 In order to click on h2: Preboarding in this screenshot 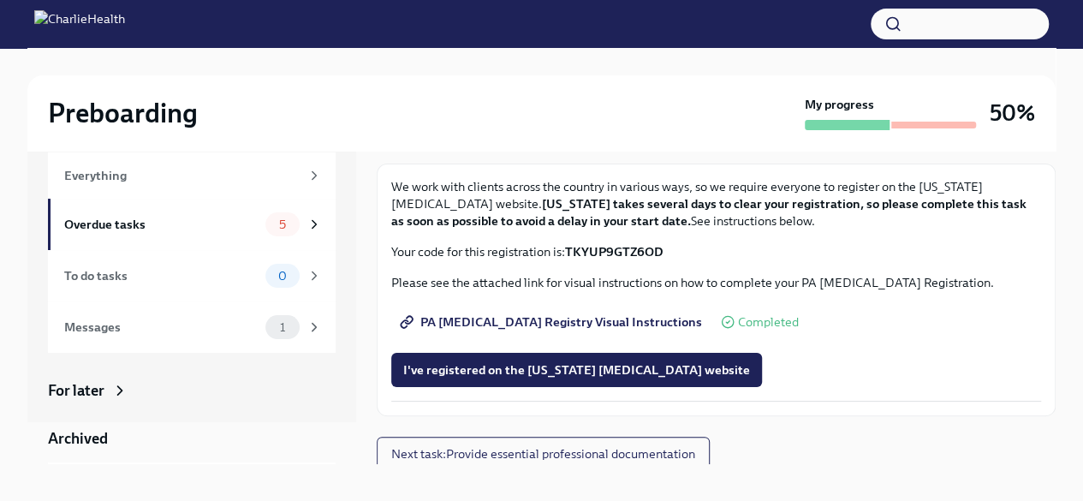, I will do `click(122, 113)`.